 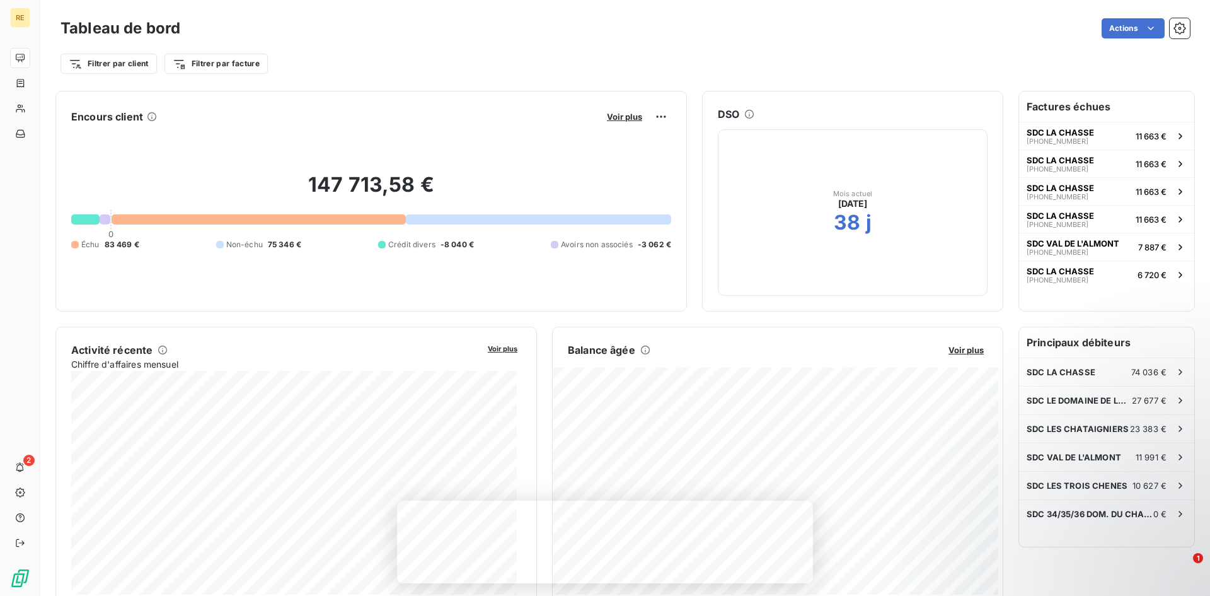 What do you see at coordinates (284, 245) in the screenshot?
I see `span: 75 346 €` at bounding box center [284, 245].